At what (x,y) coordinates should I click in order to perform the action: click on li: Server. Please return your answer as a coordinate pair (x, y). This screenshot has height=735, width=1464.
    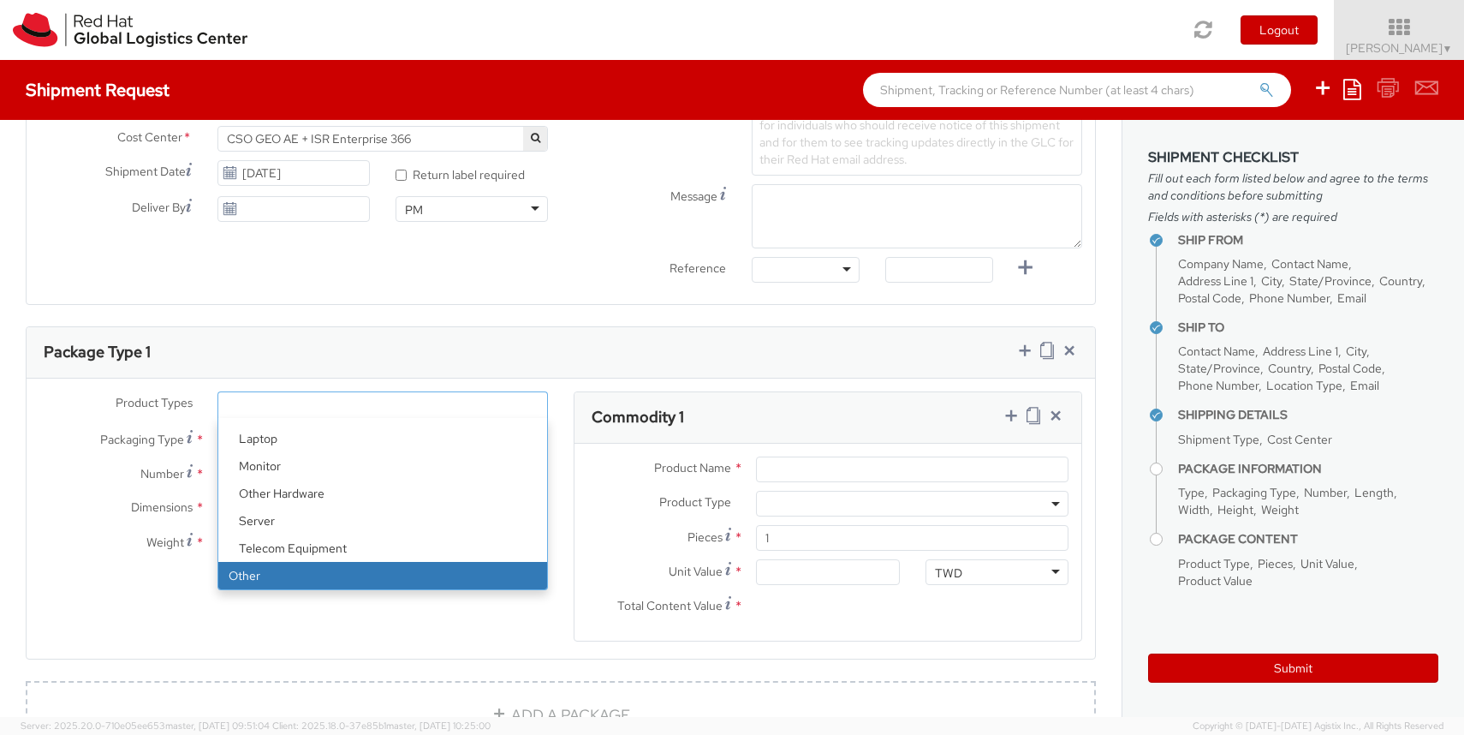
    Looking at the image, I should click on (388, 521).